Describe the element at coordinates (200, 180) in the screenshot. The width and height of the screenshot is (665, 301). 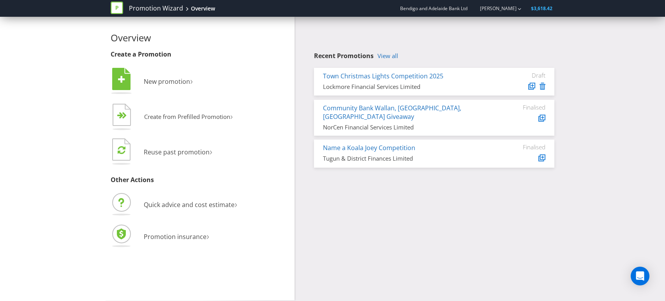
I see `h3: Other Actions` at that location.